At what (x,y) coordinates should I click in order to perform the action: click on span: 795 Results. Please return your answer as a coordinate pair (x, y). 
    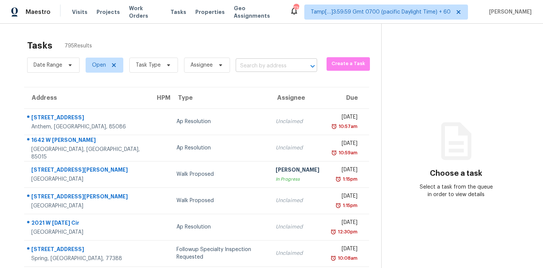
    Looking at the image, I should click on (78, 46).